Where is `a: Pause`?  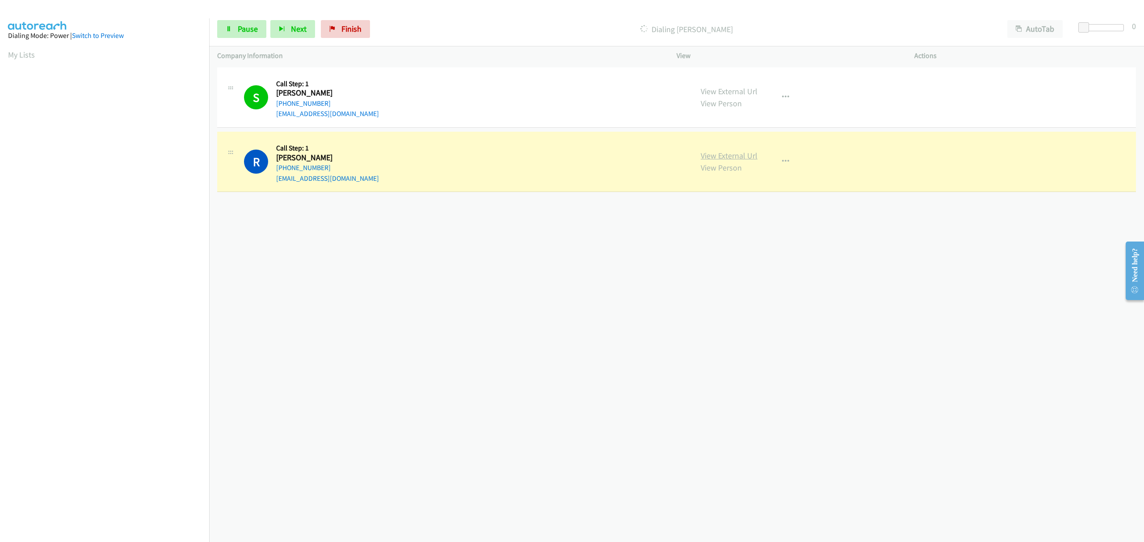 a: Pause is located at coordinates (242, 29).